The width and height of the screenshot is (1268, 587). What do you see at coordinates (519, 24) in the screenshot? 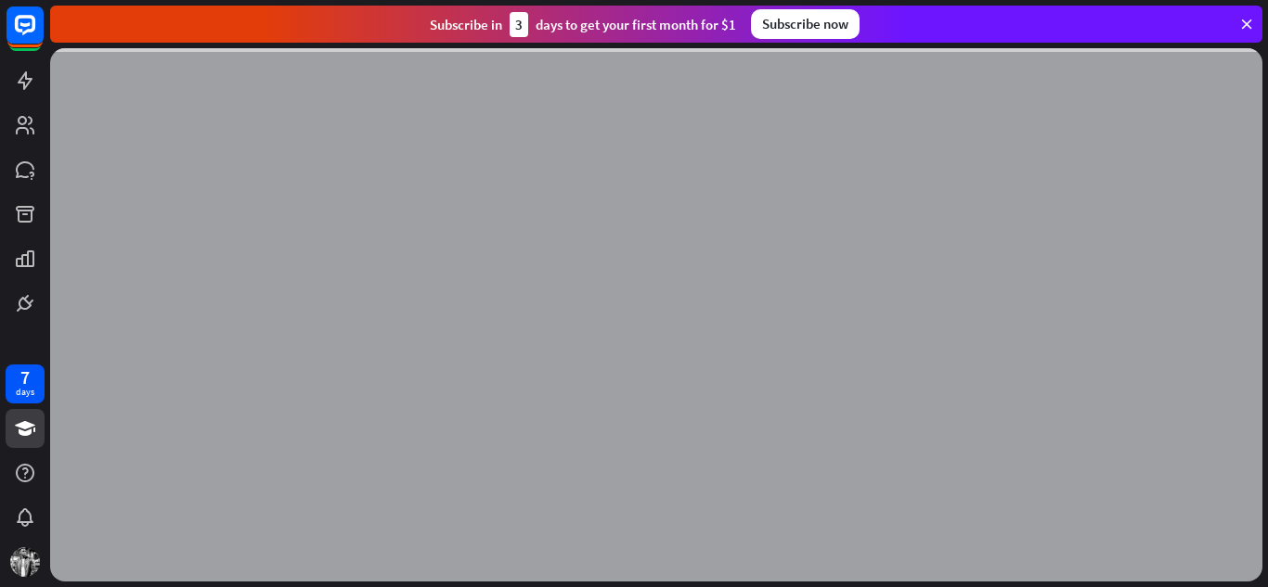
I see `div: 3` at bounding box center [519, 24].